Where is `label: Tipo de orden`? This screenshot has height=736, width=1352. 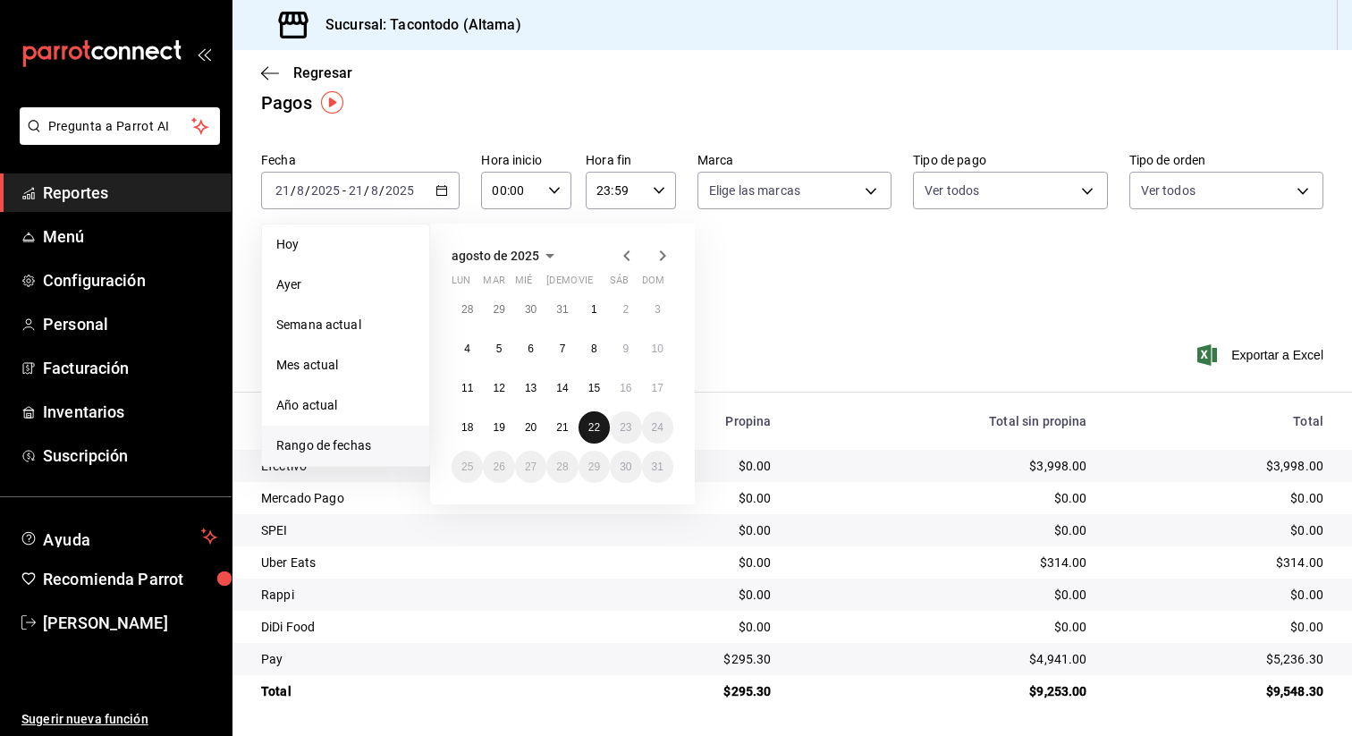
label: Tipo de orden is located at coordinates (1226, 160).